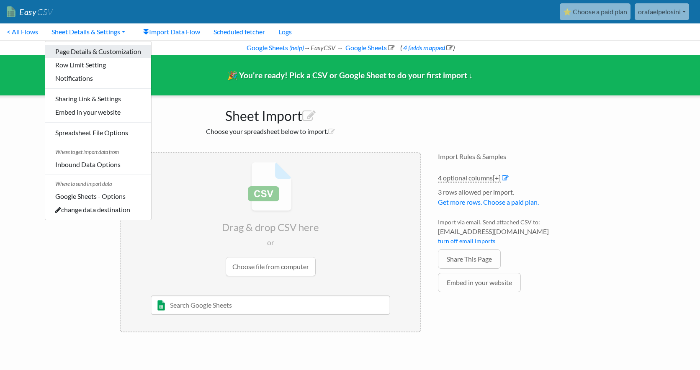  Describe the element at coordinates (509, 199) in the screenshot. I see `li: 3 rows allowed per import.` at that location.